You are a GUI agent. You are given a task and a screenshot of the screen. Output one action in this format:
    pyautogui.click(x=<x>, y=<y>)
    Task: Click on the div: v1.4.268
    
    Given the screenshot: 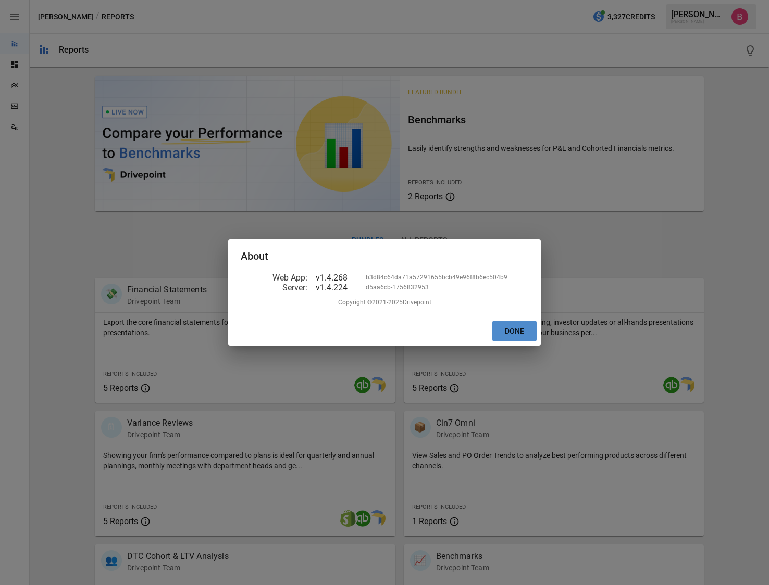 What is the action you would take?
    pyautogui.click(x=336, y=278)
    